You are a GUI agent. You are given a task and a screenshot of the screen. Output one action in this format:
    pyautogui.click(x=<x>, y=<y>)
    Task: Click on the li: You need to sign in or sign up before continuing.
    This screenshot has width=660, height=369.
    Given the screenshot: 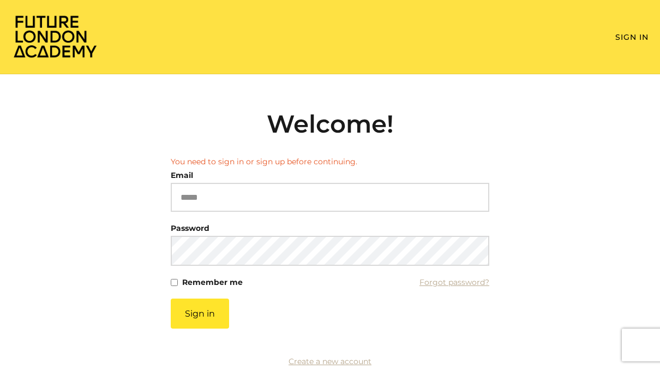 What is the action you would take?
    pyautogui.click(x=330, y=162)
    